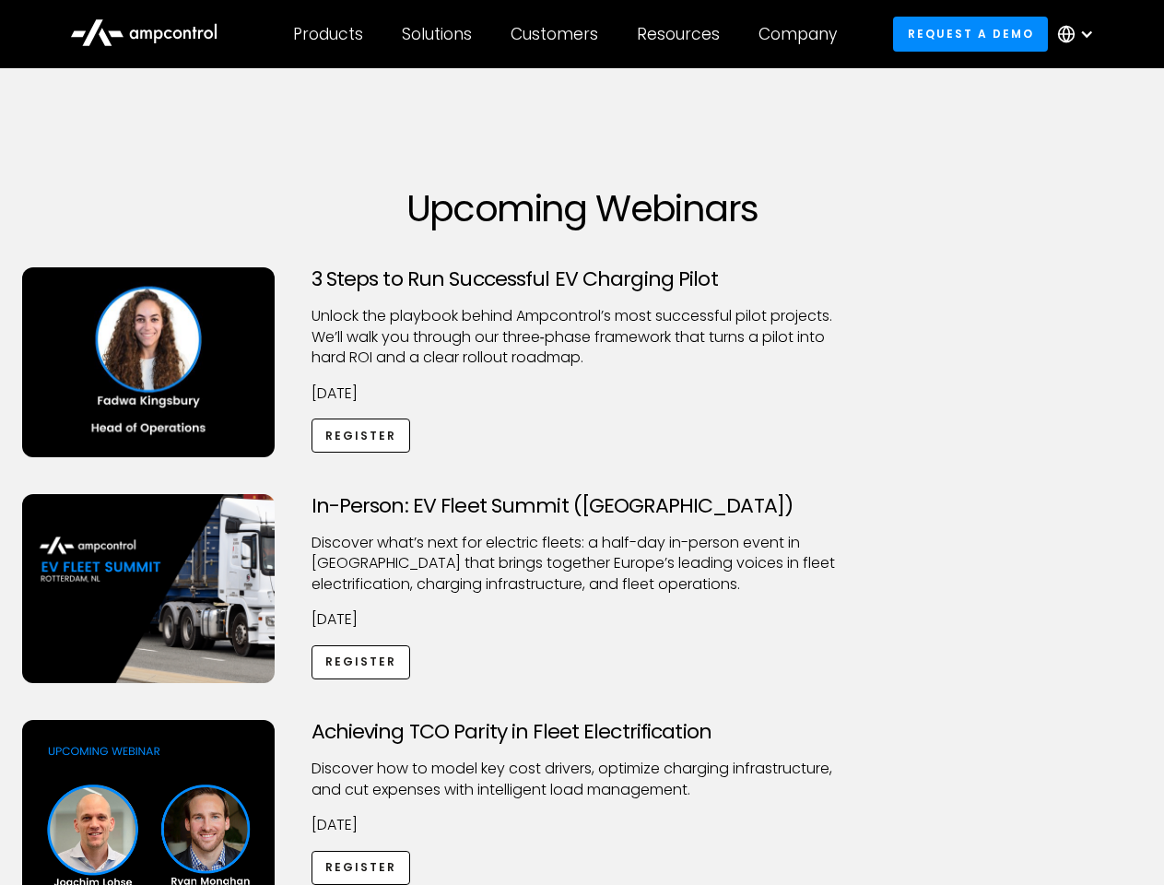 This screenshot has width=1164, height=885. Describe the element at coordinates (582, 779) in the screenshot. I see `p: Discover how to model key cost drivers, optimize charging infrastructure, and cut expenses with i...` at that location.